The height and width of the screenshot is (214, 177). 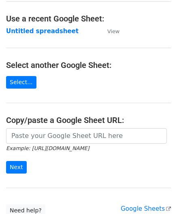 What do you see at coordinates (88, 65) in the screenshot?
I see `h4: Select another Google Sheet:` at bounding box center [88, 65].